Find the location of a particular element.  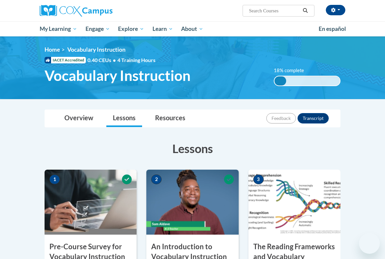

span: 1 is located at coordinates (55, 180).